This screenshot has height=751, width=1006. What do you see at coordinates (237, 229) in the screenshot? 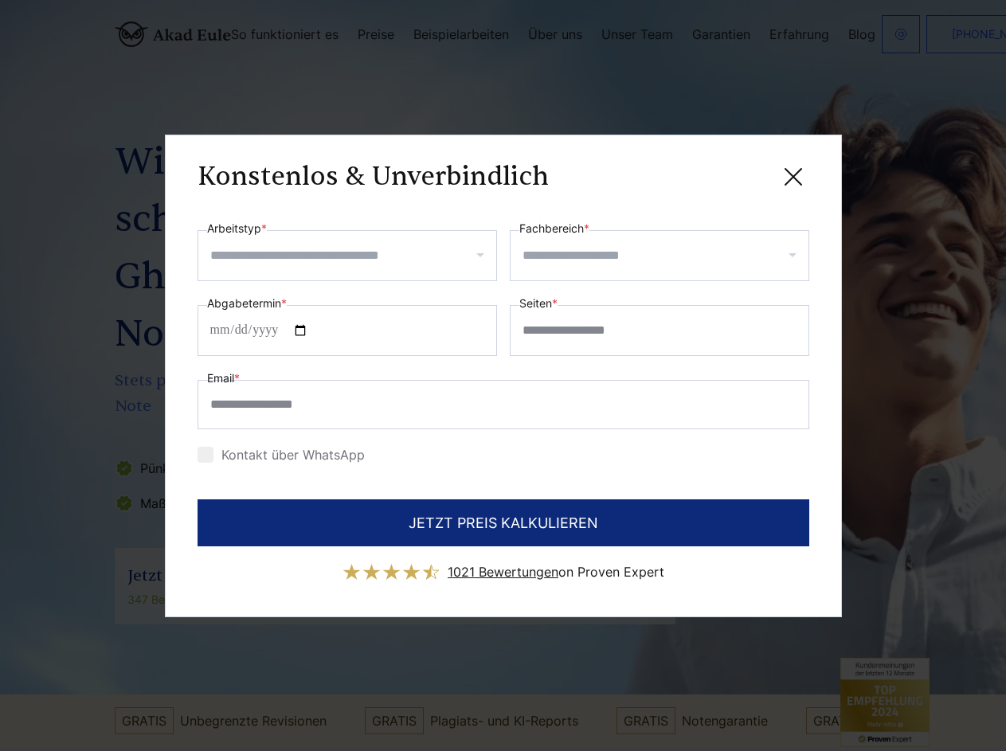
I see `label: Arbeitstyp` at bounding box center [237, 229].